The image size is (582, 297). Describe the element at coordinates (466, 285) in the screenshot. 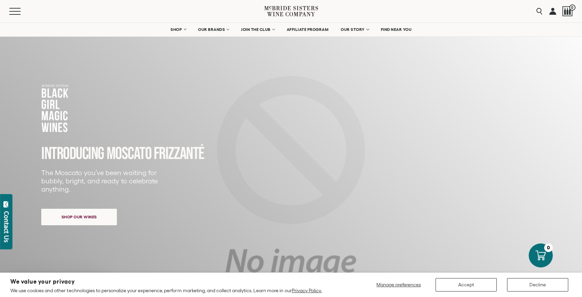

I see `button: Accept` at that location.